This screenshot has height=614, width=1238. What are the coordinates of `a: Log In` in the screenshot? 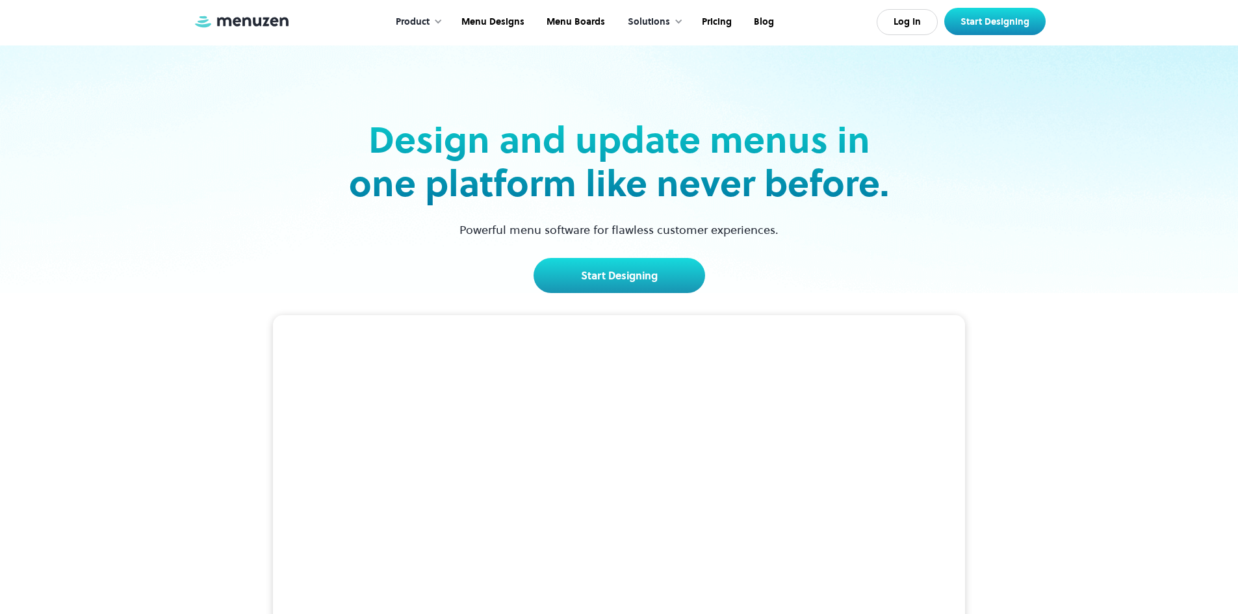 It's located at (908, 22).